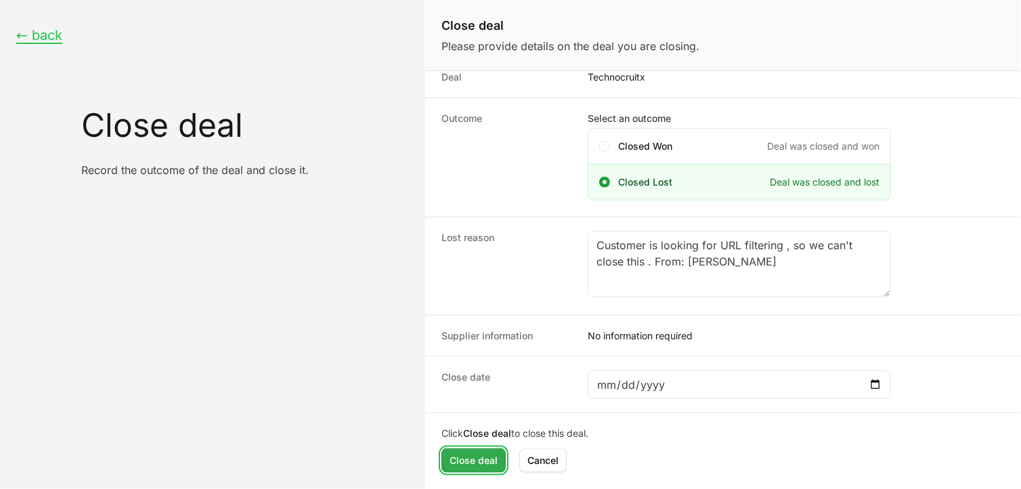 The height and width of the screenshot is (489, 1021). Describe the element at coordinates (543, 460) in the screenshot. I see `span: Cancel` at that location.